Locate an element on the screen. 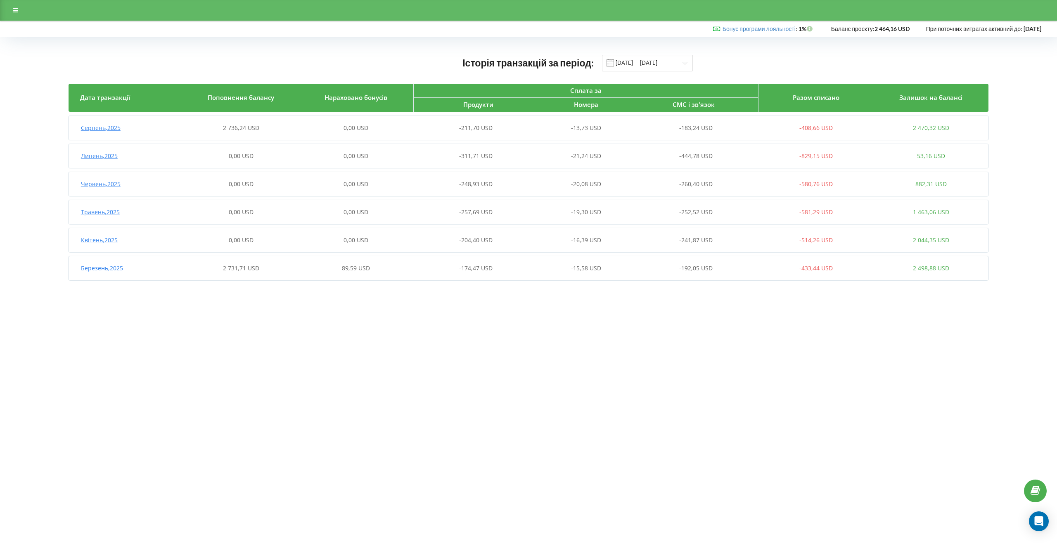 This screenshot has width=1057, height=558. span: -183,24 USD is located at coordinates (696, 128).